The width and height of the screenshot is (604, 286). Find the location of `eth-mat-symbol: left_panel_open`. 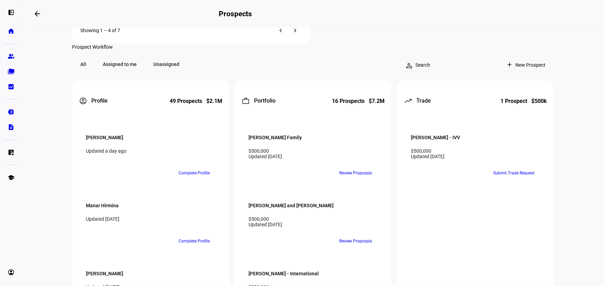

eth-mat-symbol: left_panel_open is located at coordinates (11, 12).